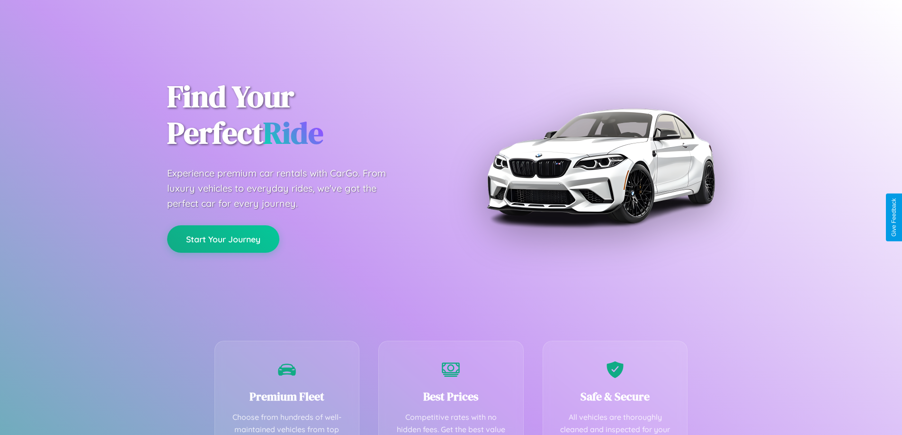 The height and width of the screenshot is (435, 902). Describe the element at coordinates (287, 396) in the screenshot. I see `h3: Premium Fleet` at that location.